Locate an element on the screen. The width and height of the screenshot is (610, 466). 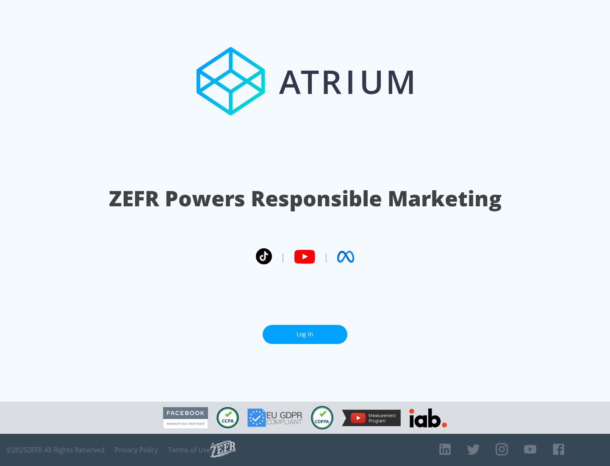
img: COPPA Compliant is located at coordinates (322, 418).